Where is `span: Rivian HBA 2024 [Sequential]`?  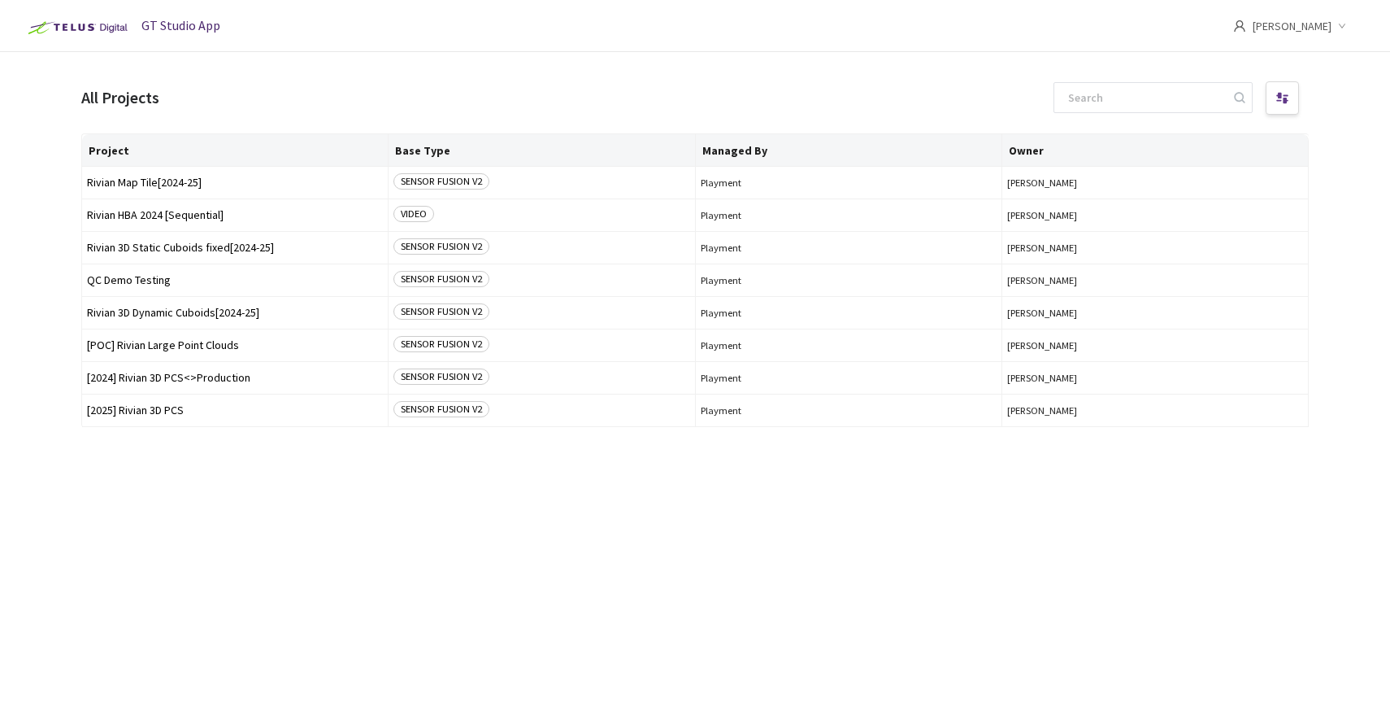 span: Rivian HBA 2024 [Sequential] is located at coordinates (235, 215).